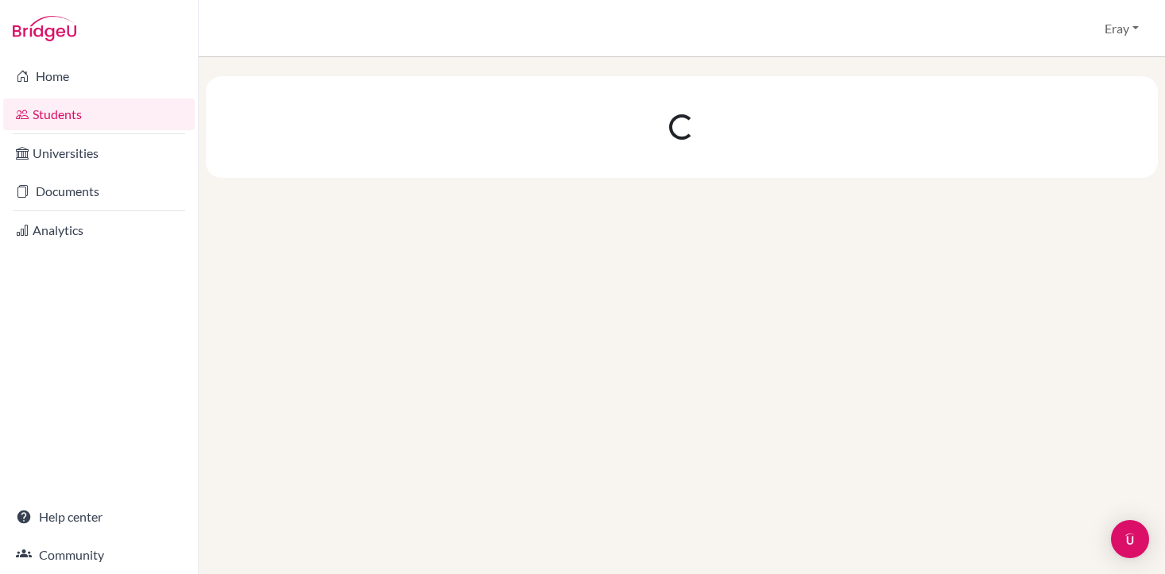 Image resolution: width=1165 pixels, height=574 pixels. What do you see at coordinates (98, 517) in the screenshot?
I see `a: Help center` at bounding box center [98, 517].